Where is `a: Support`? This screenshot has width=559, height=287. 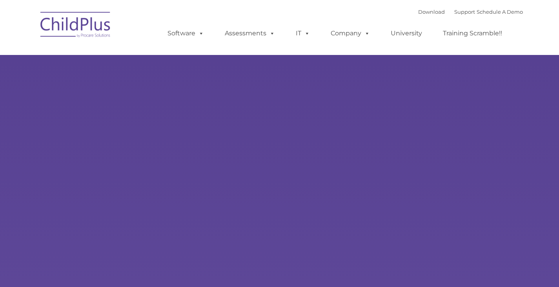 a: Support is located at coordinates (465, 12).